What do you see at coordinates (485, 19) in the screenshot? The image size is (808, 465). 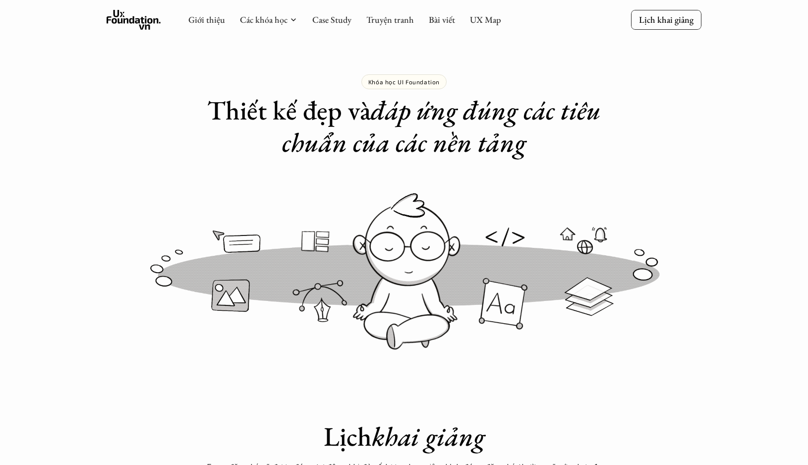 I see `a: UX Map` at bounding box center [485, 19].